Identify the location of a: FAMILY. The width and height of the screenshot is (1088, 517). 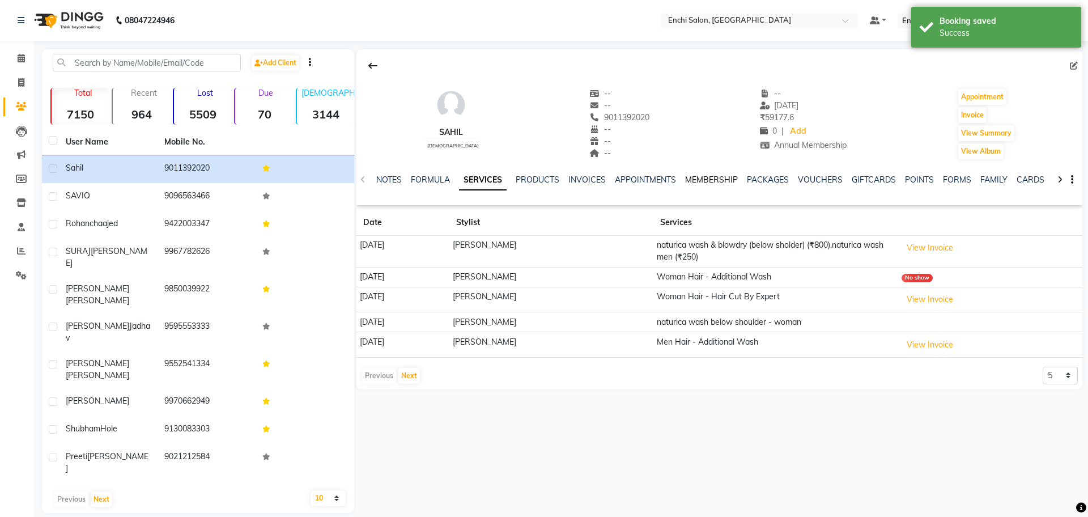
(994, 180).